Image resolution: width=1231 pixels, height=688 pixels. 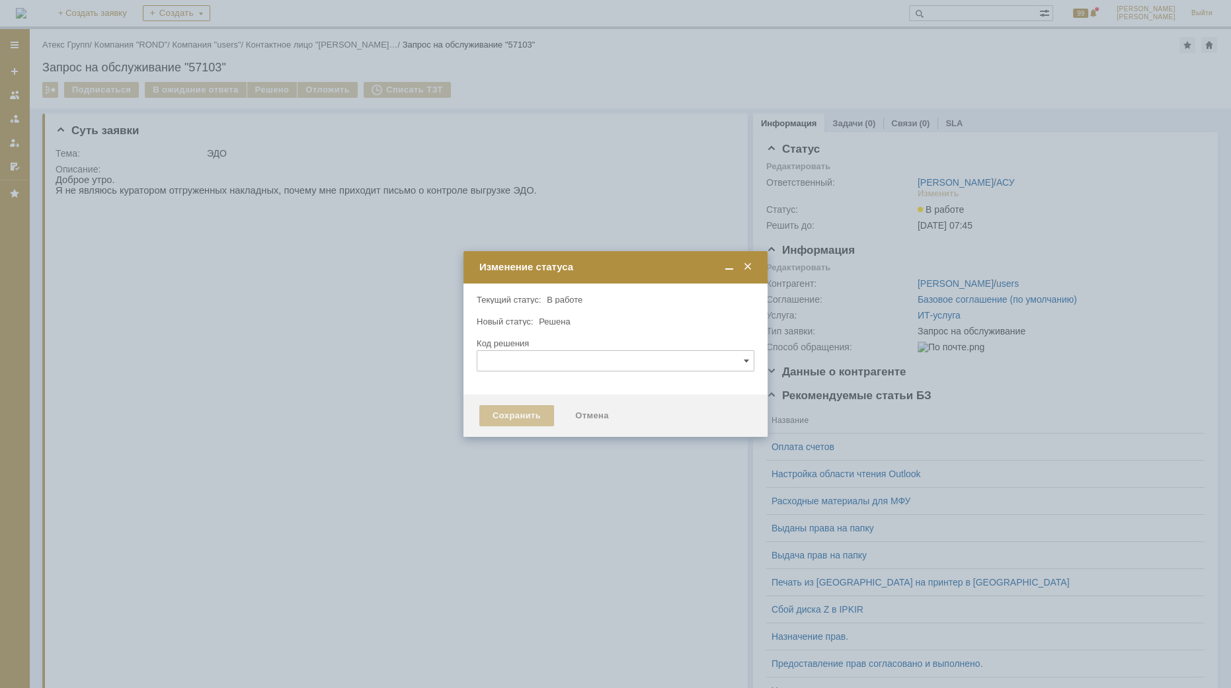 I want to click on div: Код решения, so click(x=614, y=343).